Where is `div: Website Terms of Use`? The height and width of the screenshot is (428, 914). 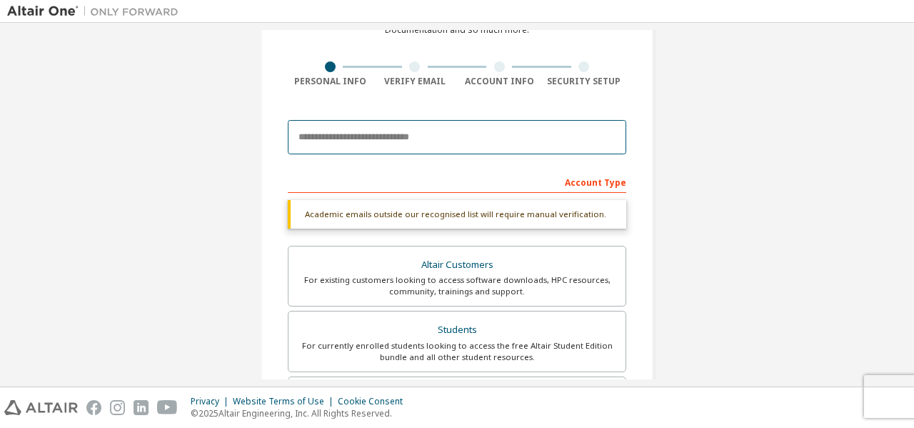 div: Website Terms of Use is located at coordinates (285, 401).